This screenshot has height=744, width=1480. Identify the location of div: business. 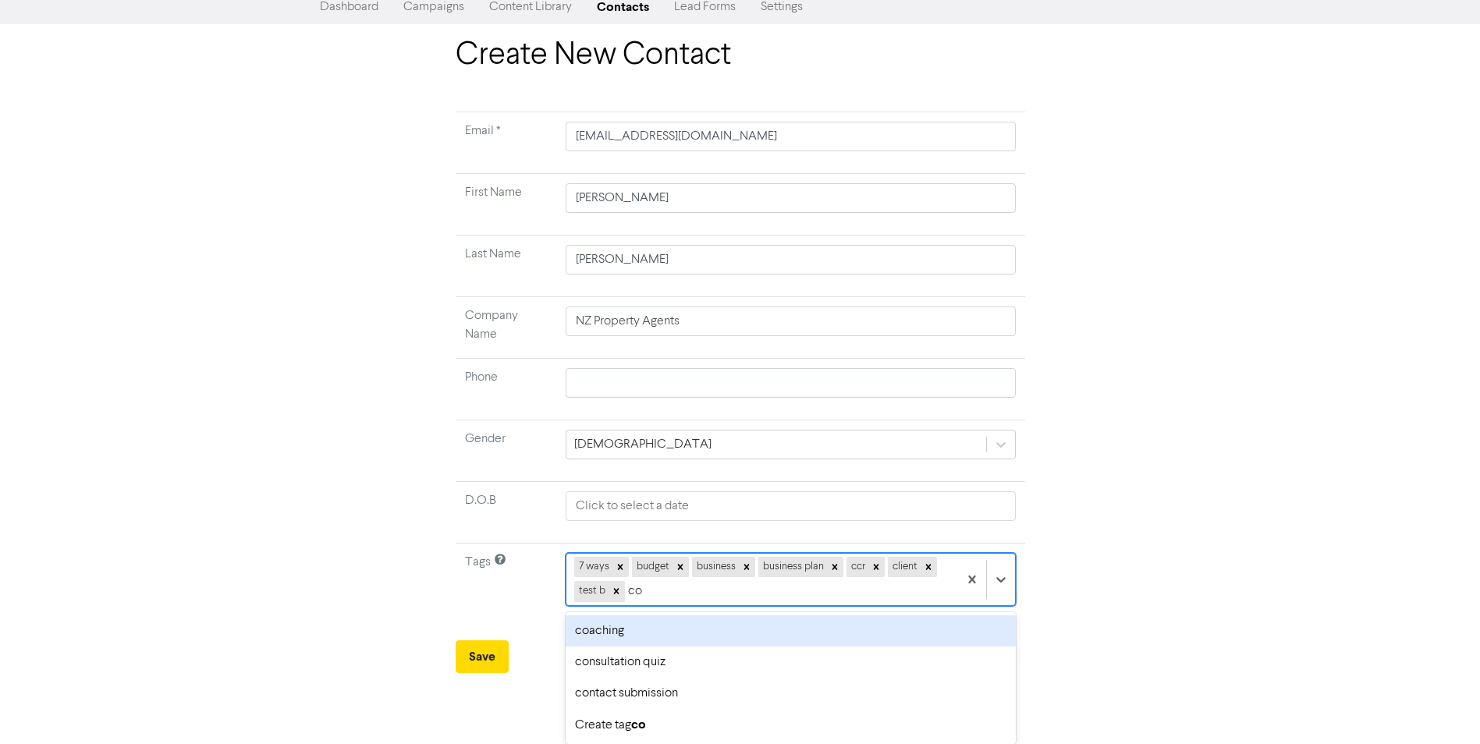
(715, 567).